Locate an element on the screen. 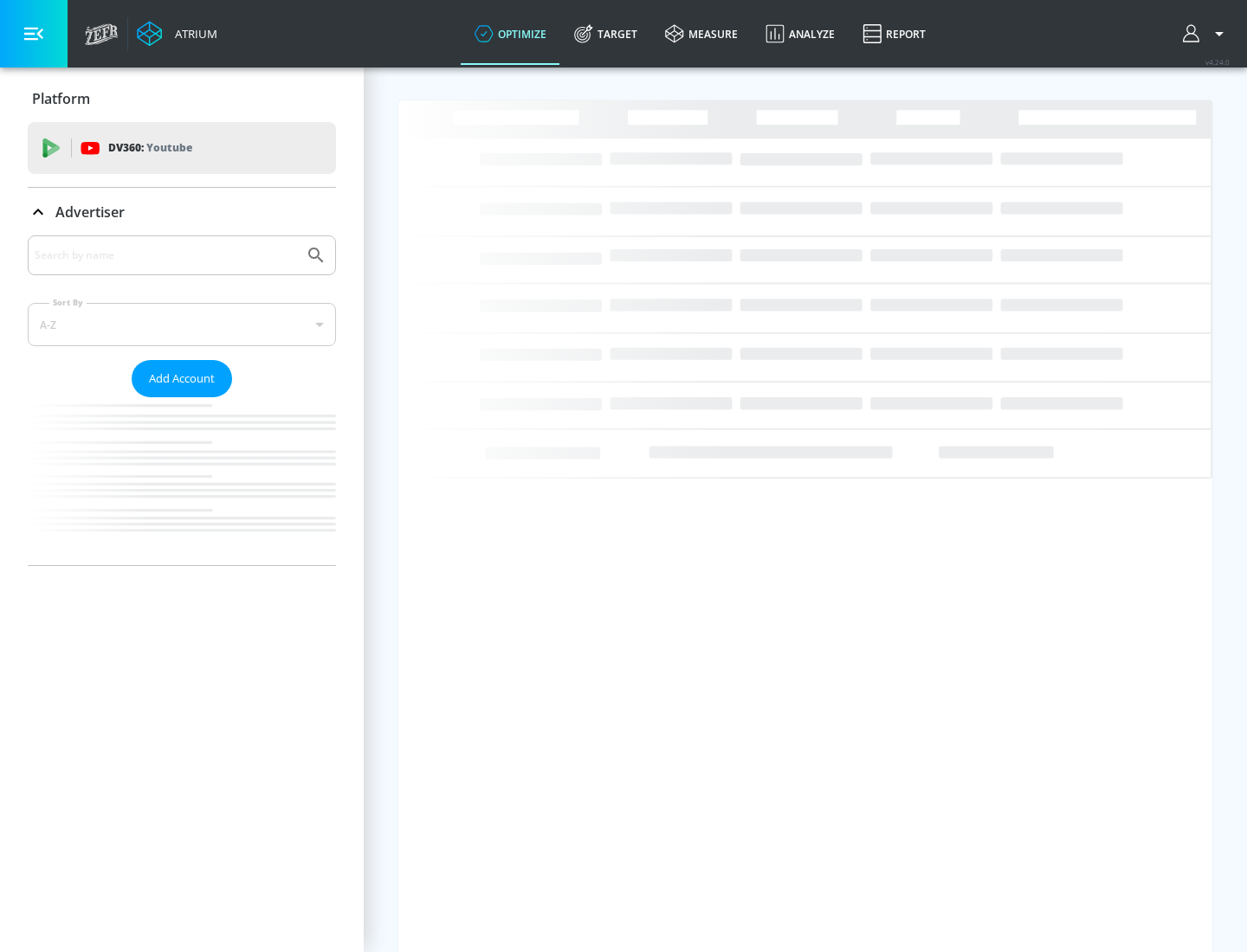  a: Analyze is located at coordinates (800, 34).